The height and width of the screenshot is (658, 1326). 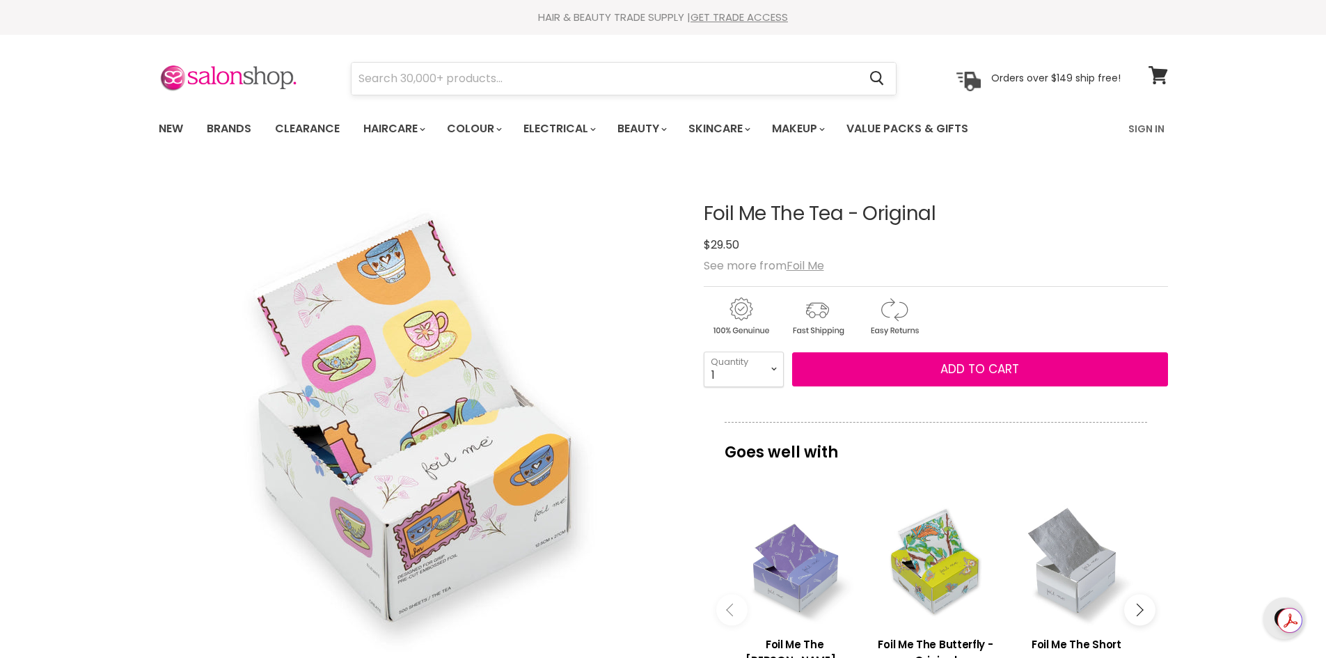 I want to click on nav: Main, so click(x=664, y=129).